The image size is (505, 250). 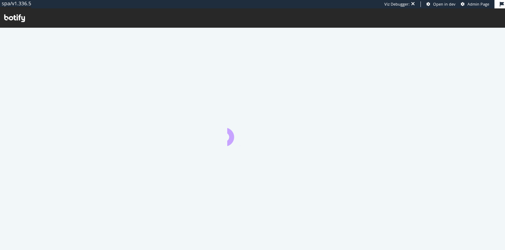 What do you see at coordinates (441, 4) in the screenshot?
I see `a: Open in dev` at bounding box center [441, 4].